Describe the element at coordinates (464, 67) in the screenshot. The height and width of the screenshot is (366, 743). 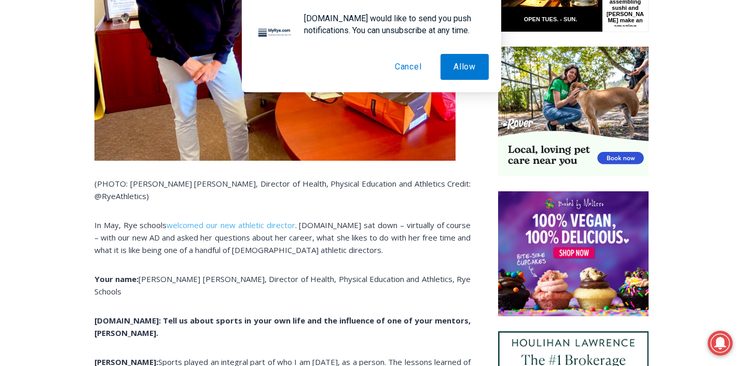
I see `button: Allow` at that location.